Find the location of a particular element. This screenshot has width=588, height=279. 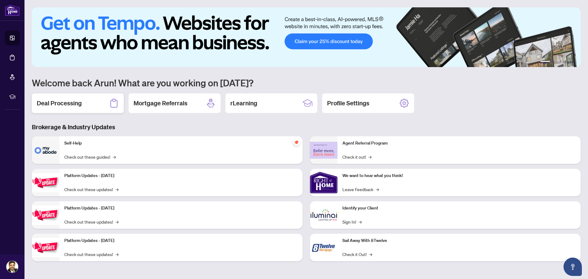

h2: Mortgage Referrals is located at coordinates (160, 103).